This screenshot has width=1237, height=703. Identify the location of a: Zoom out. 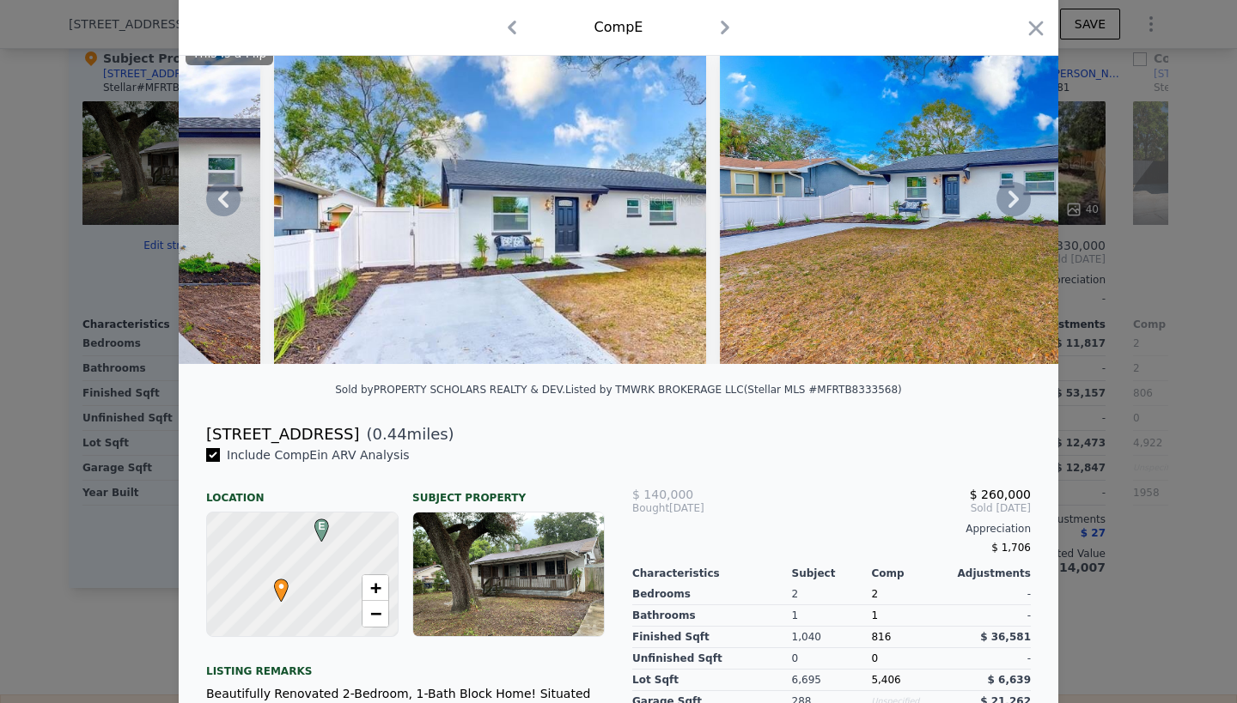
(375, 614).